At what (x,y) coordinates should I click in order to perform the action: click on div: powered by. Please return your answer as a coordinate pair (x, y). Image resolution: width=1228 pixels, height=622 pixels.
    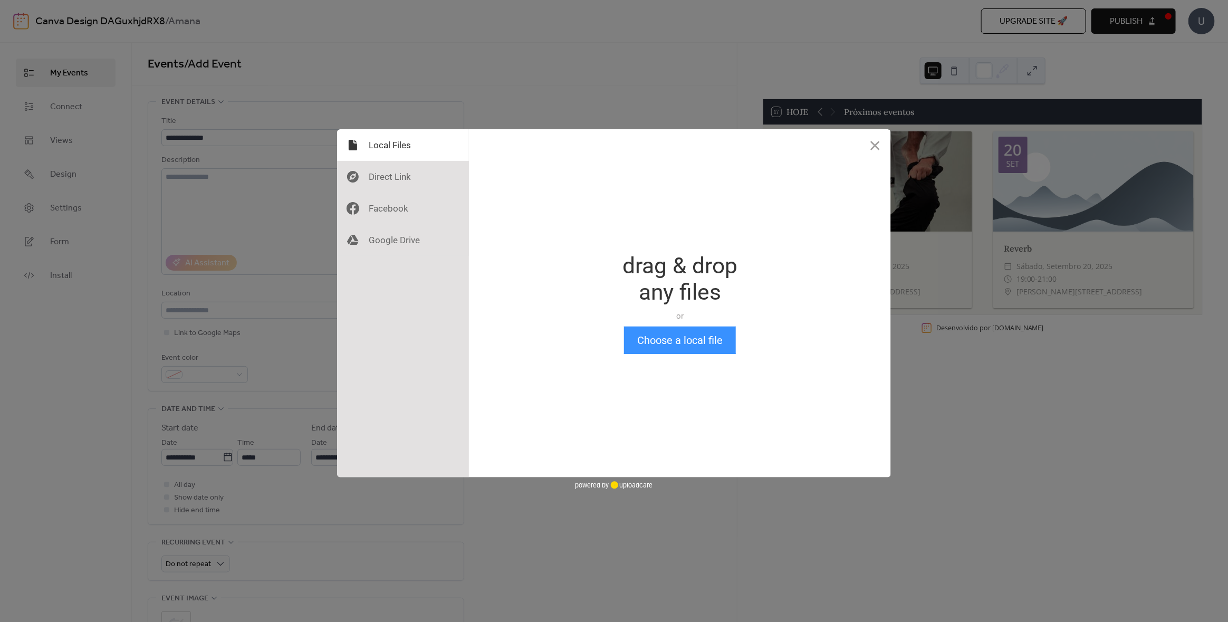
    Looking at the image, I should click on (614, 485).